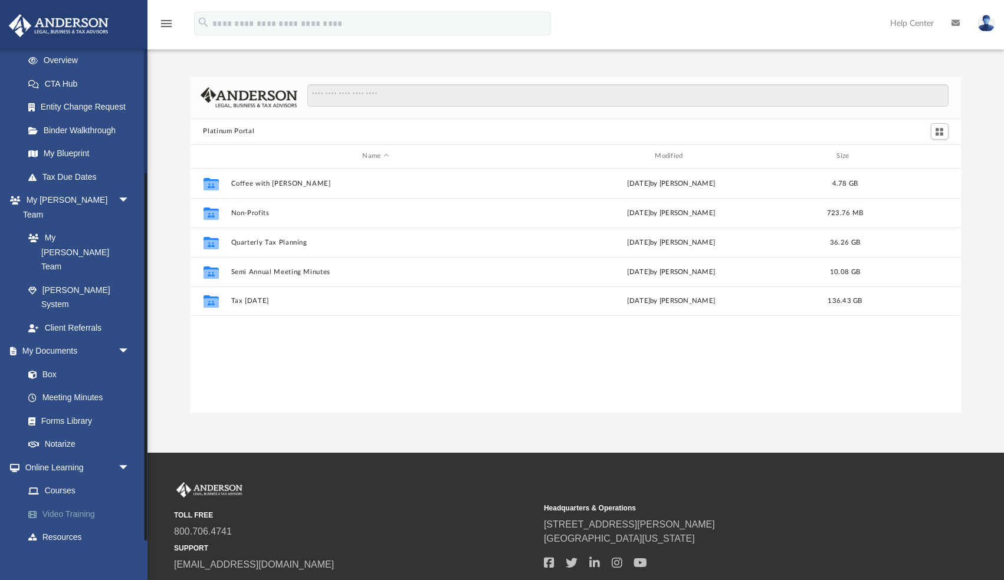 The image size is (1004, 580). What do you see at coordinates (79, 398) in the screenshot?
I see `a: Meeting Minutes` at bounding box center [79, 398].